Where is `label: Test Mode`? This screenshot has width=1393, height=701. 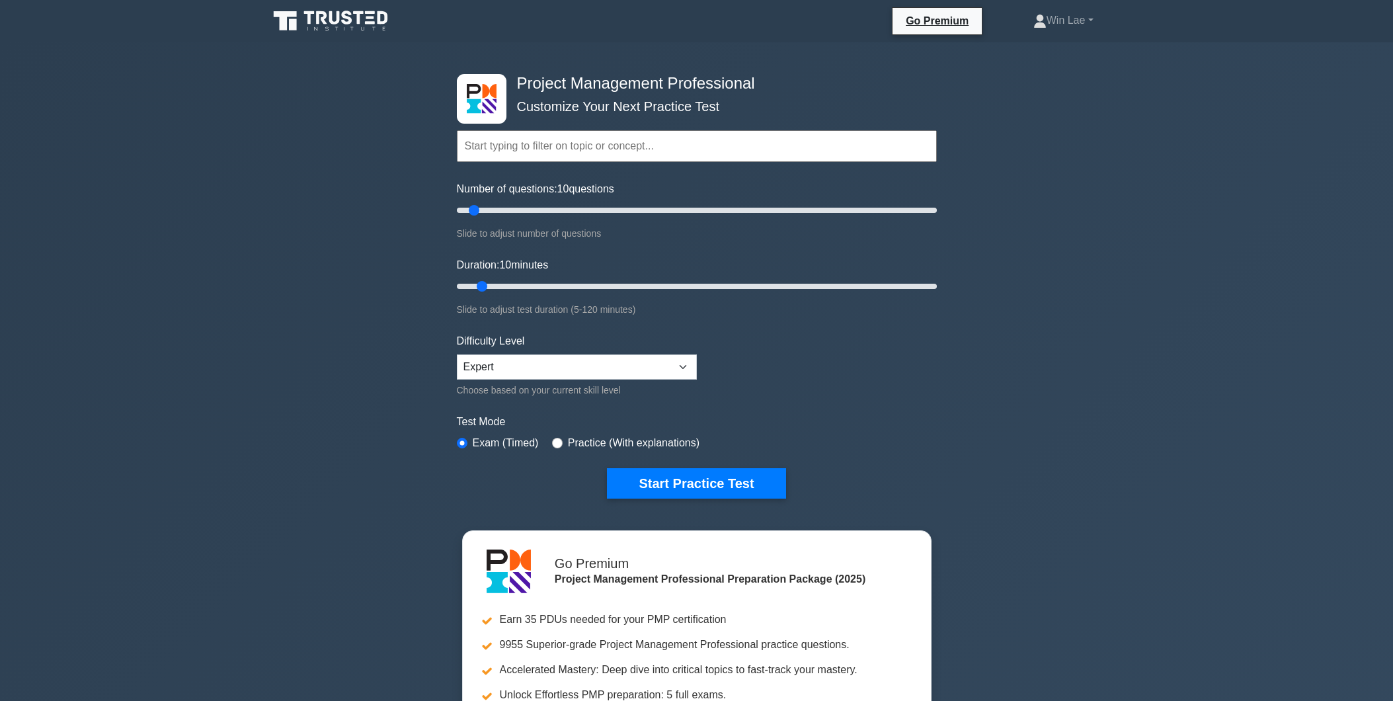
label: Test Mode is located at coordinates (697, 422).